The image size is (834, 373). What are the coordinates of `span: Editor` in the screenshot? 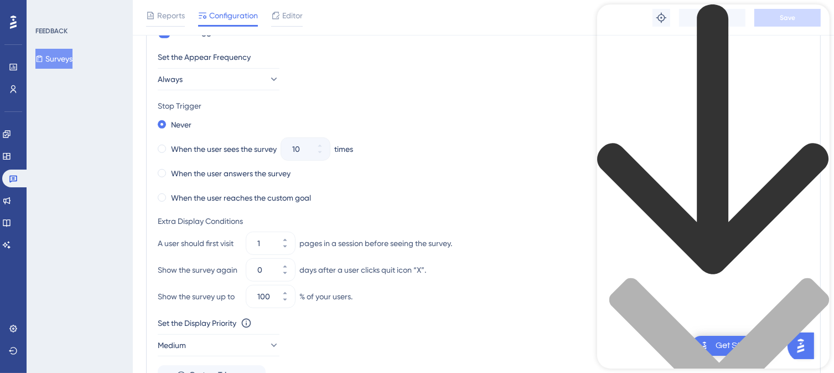 It's located at (292, 16).